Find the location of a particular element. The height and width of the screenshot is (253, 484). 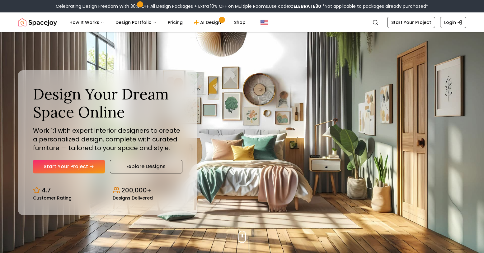

img: United States is located at coordinates (264, 22).